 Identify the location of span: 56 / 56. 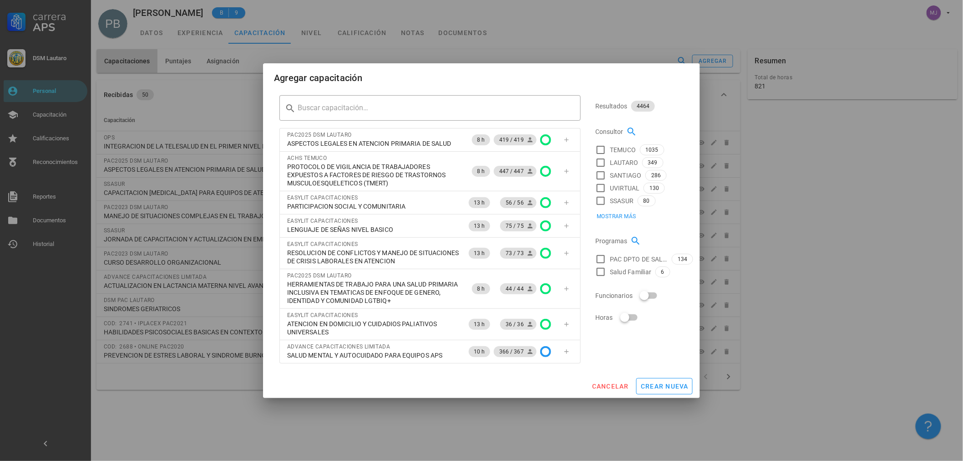
(518, 203).